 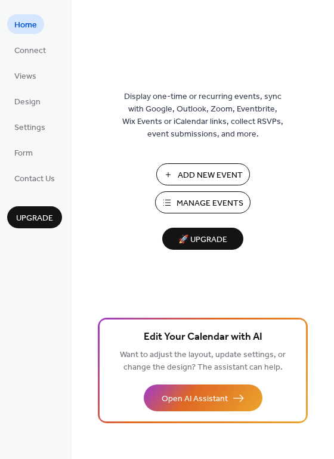 What do you see at coordinates (23, 152) in the screenshot?
I see `a: Form` at bounding box center [23, 152].